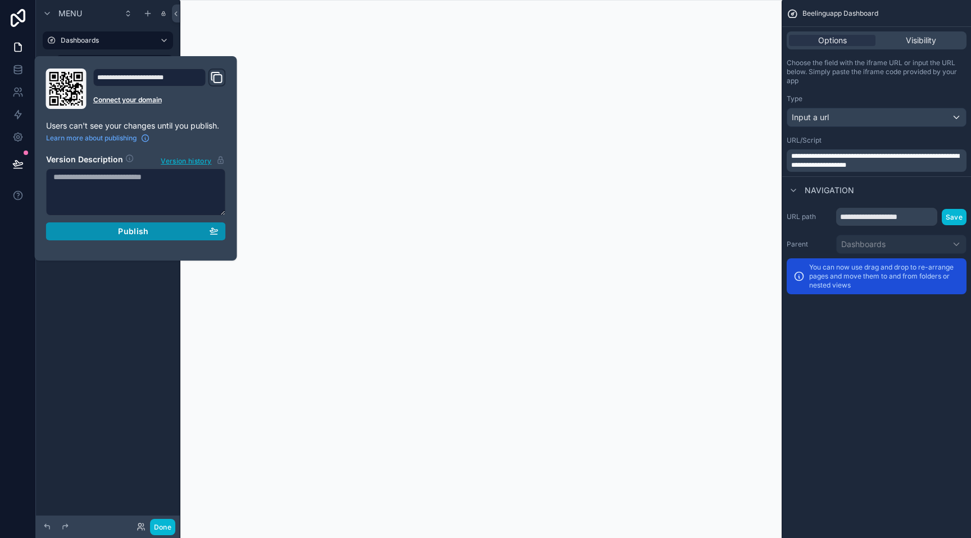  Describe the element at coordinates (160, 100) in the screenshot. I see `a: Connect your domain` at that location.